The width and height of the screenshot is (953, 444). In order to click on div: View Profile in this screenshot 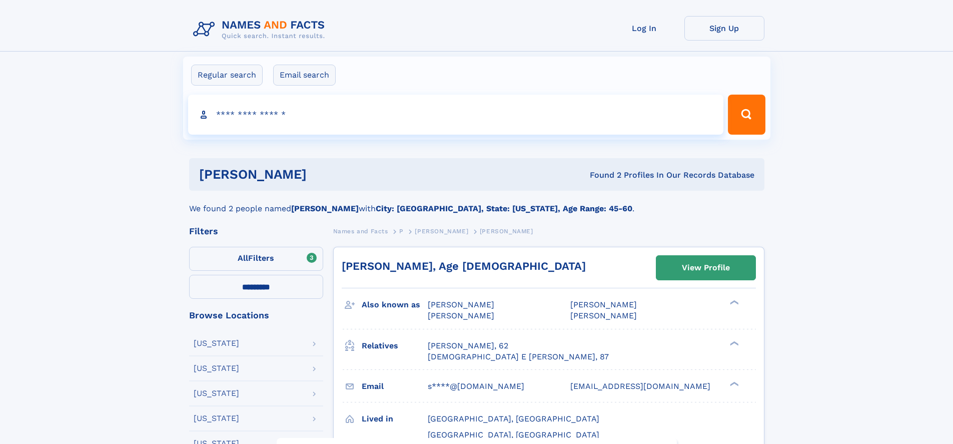, I will do `click(706, 268)`.